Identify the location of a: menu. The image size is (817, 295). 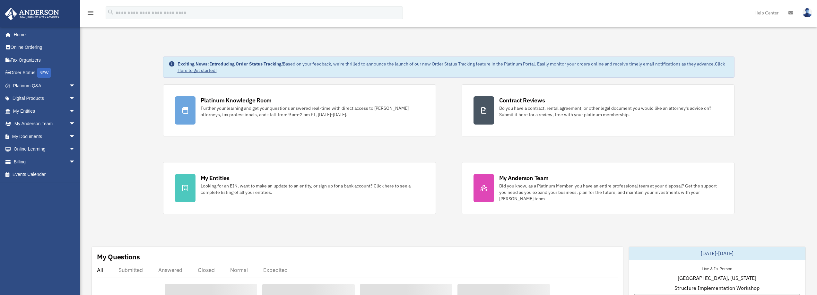
(90, 14).